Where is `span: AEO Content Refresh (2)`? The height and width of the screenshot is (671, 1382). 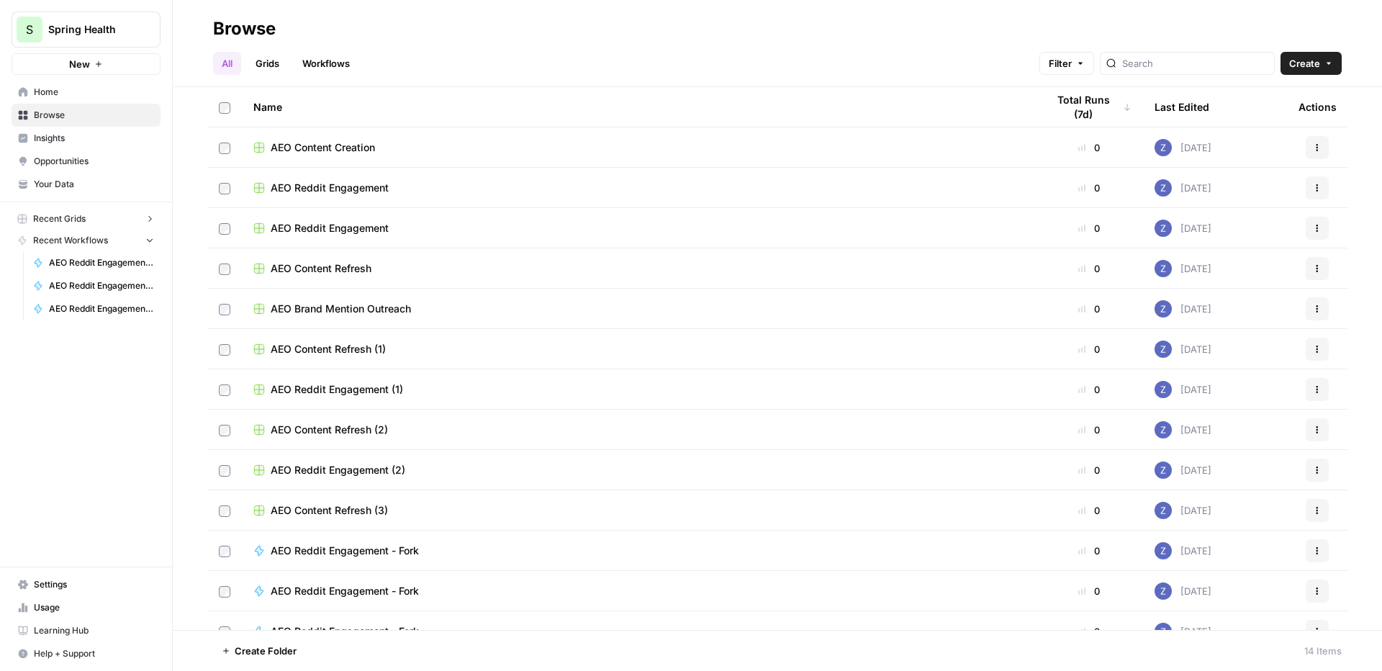
span: AEO Content Refresh (2) is located at coordinates (329, 430).